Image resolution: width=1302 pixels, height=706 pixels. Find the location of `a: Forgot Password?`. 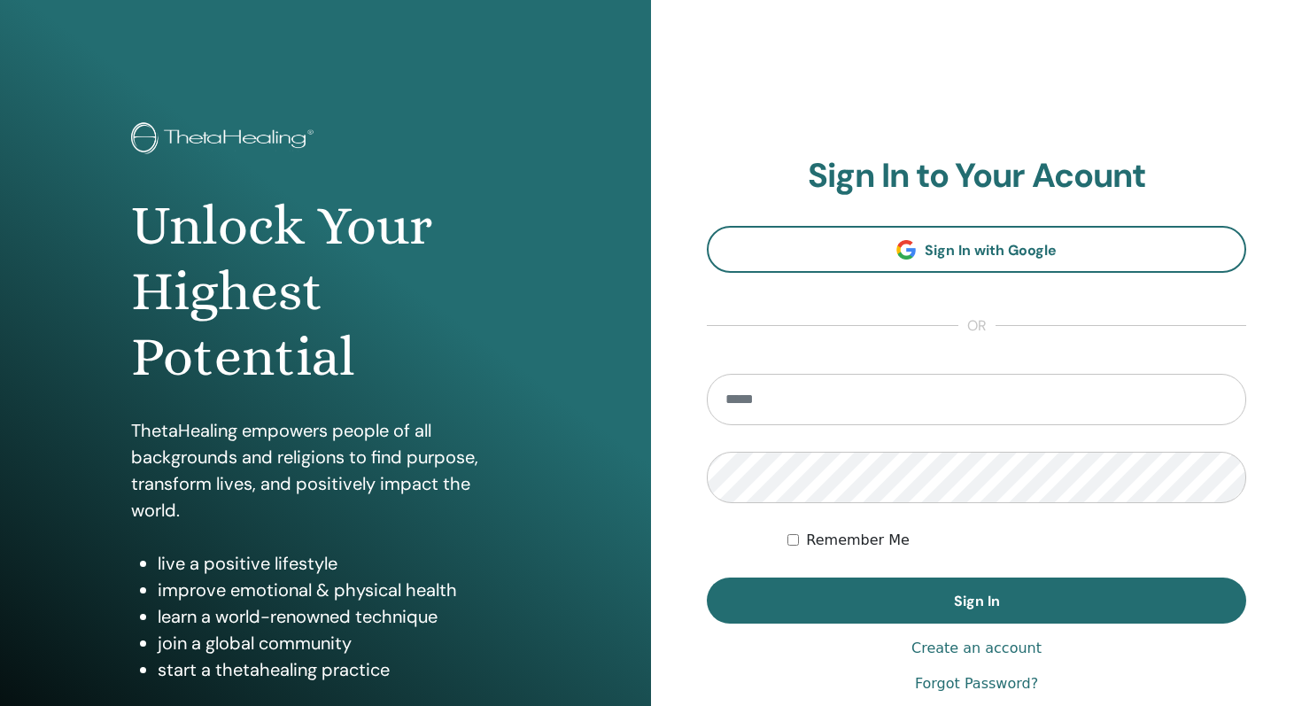

a: Forgot Password? is located at coordinates (976, 684).